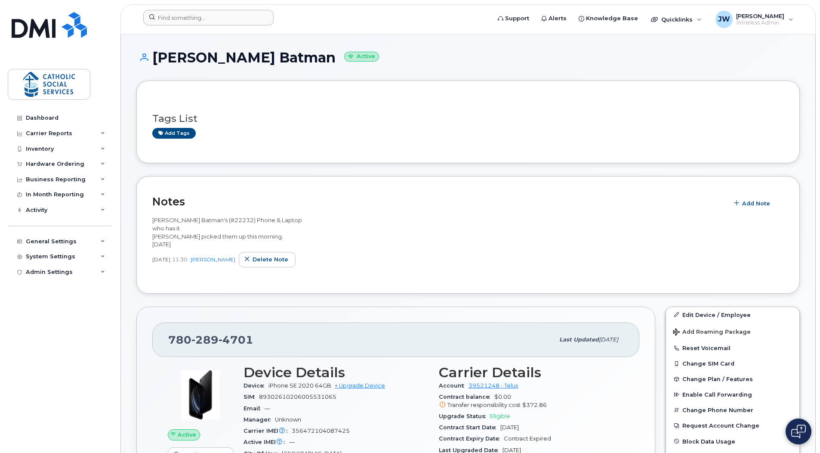 This screenshot has height=453, width=820. What do you see at coordinates (733, 379) in the screenshot?
I see `button: Change Plan / Features` at bounding box center [733, 379].